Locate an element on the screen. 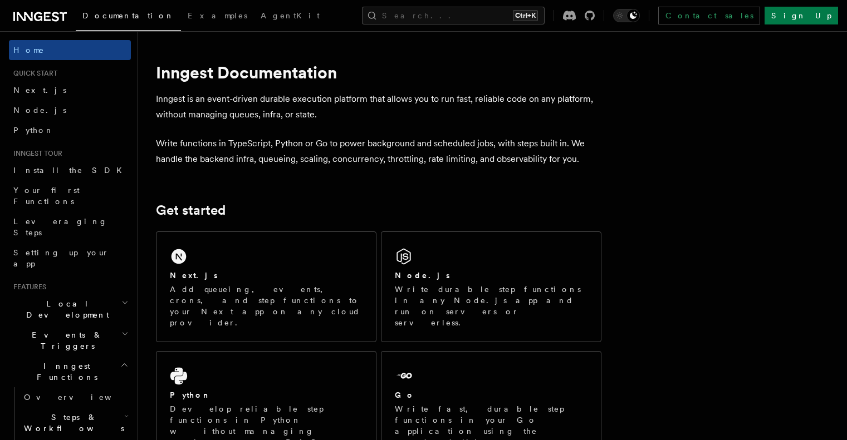 Image resolution: width=847 pixels, height=440 pixels. a: Python is located at coordinates (70, 130).